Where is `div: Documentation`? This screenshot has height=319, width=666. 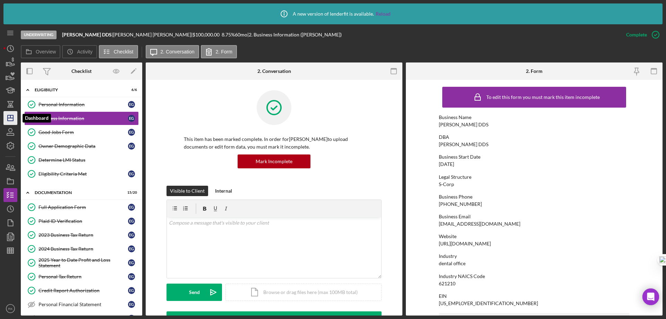 div: Documentation is located at coordinates (77, 193).